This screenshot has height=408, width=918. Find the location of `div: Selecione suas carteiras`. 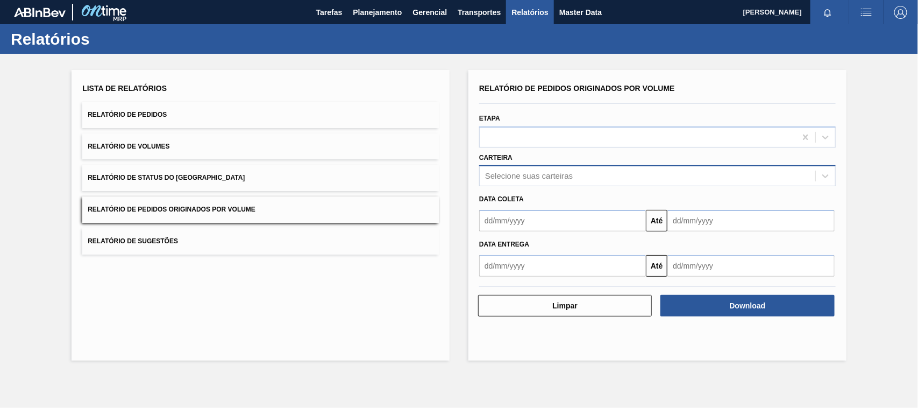

div: Selecione suas carteiras is located at coordinates (529, 176).